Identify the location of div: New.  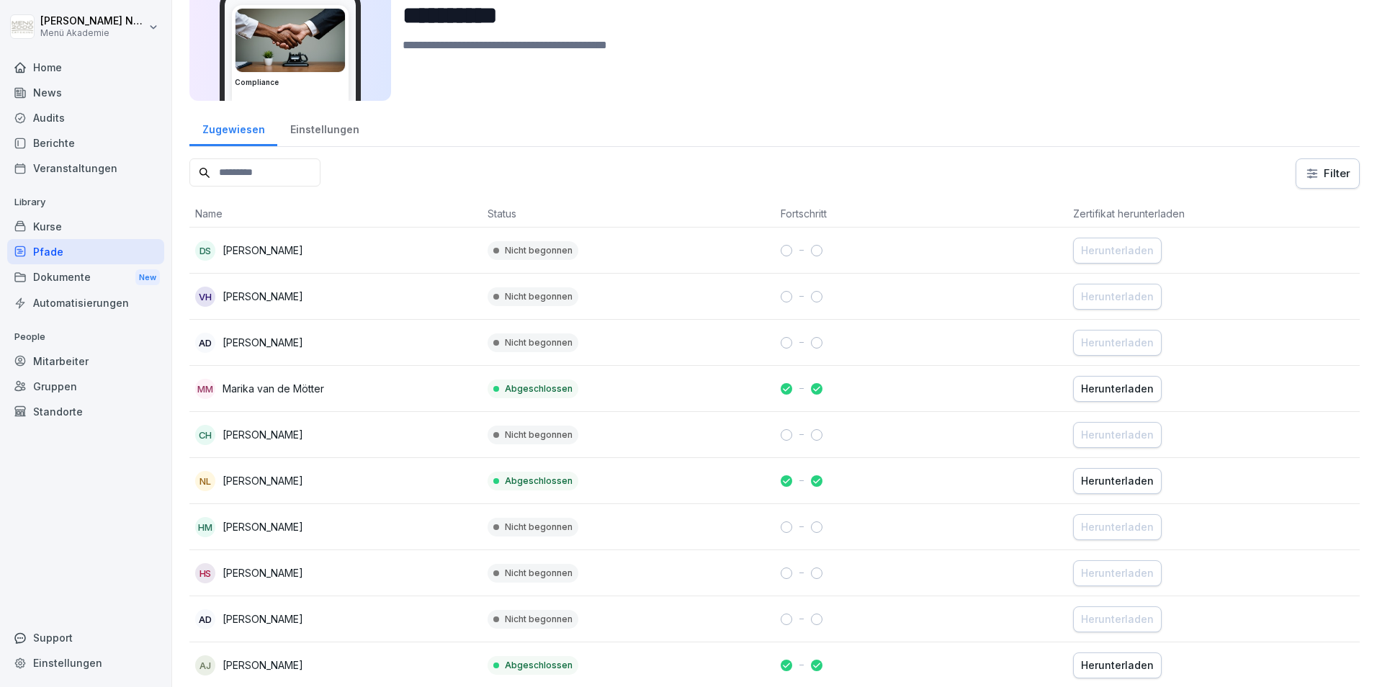
(148, 277).